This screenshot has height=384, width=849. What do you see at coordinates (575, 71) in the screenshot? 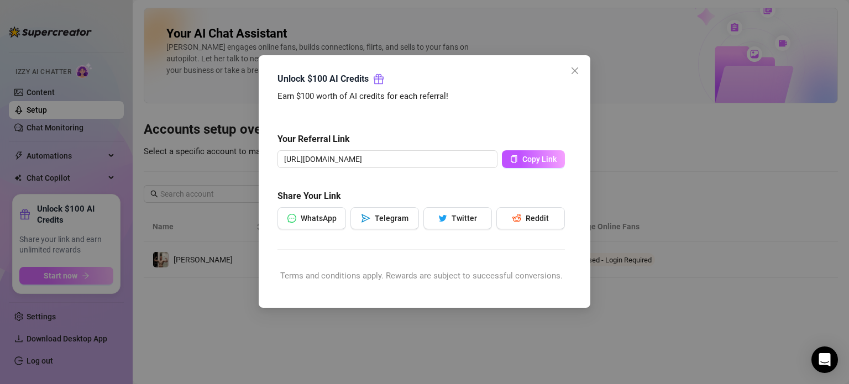
I see `span: Close` at bounding box center [575, 71].